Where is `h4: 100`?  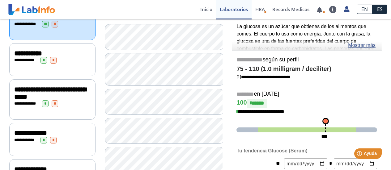
h4: 100 is located at coordinates (307, 104).